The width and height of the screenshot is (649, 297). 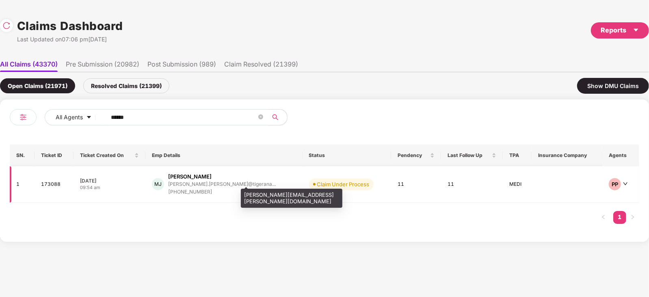 I want to click on th: Ticket ID, so click(x=54, y=156).